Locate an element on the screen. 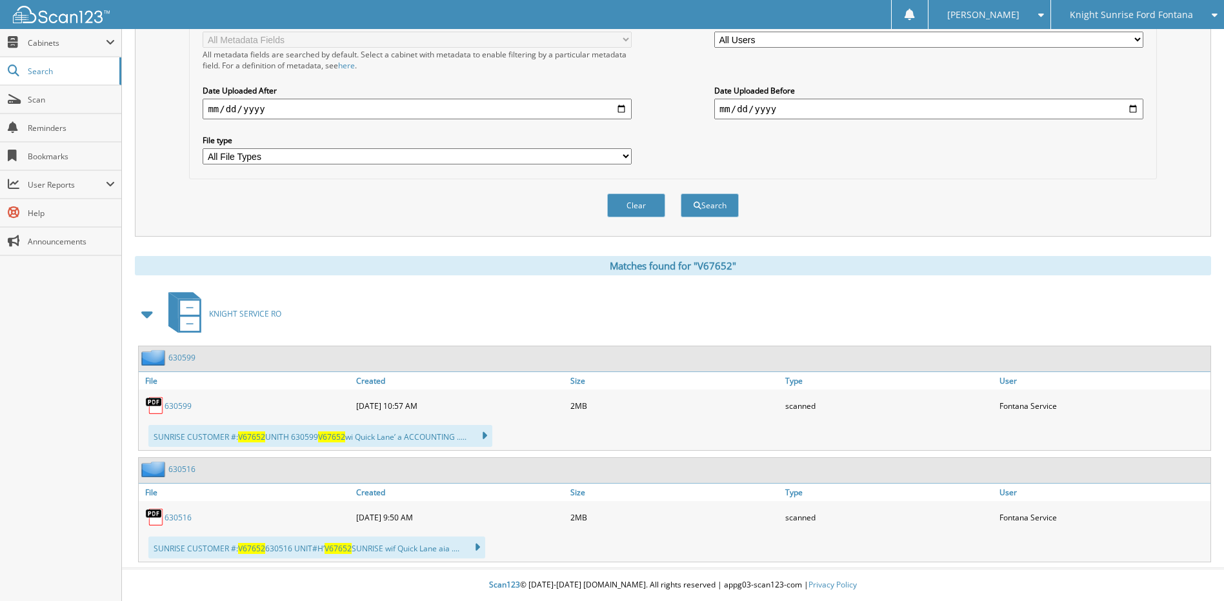  input: end is located at coordinates (929, 109).